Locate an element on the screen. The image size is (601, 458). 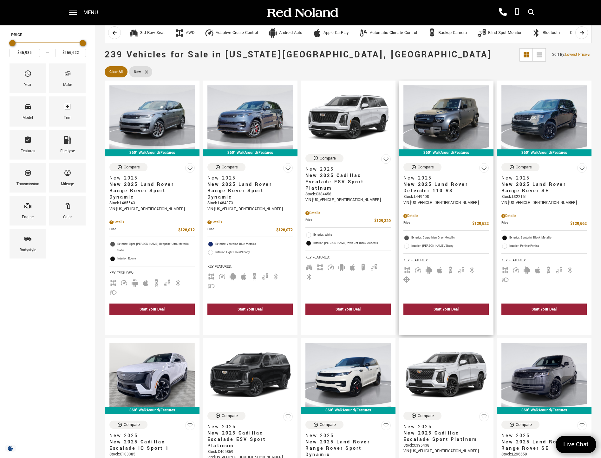
div: Features is located at coordinates (28, 151).